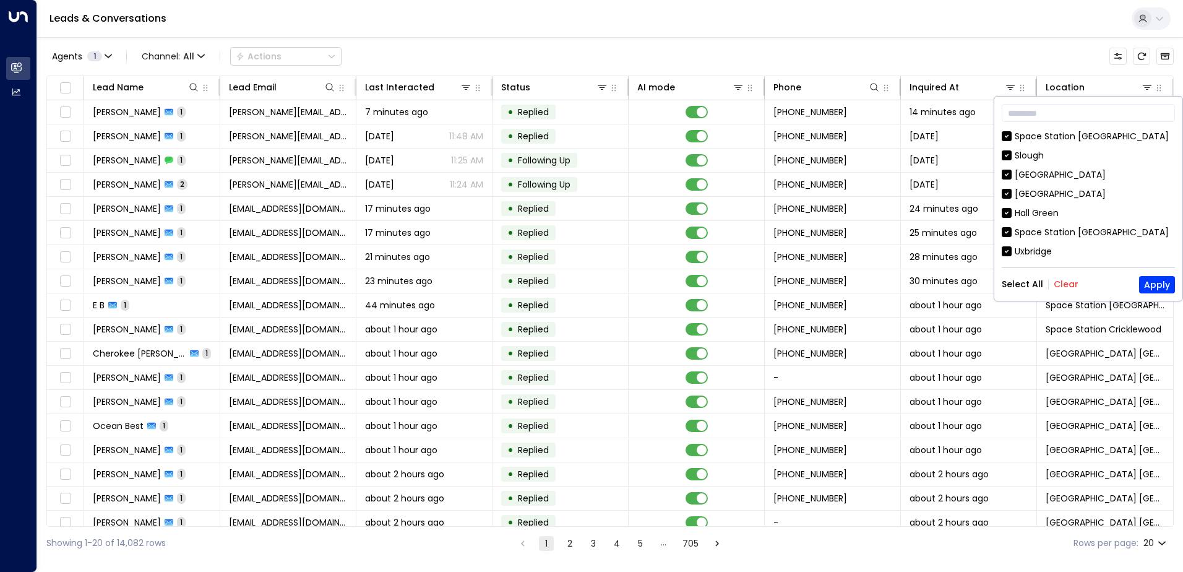 Image resolution: width=1183 pixels, height=572 pixels. I want to click on span: lexyhe@gmail.com, so click(288, 426).